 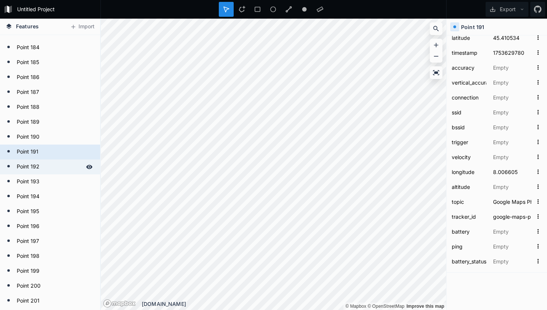 What do you see at coordinates (425, 306) in the screenshot?
I see `a: Map feedback` at bounding box center [425, 306].